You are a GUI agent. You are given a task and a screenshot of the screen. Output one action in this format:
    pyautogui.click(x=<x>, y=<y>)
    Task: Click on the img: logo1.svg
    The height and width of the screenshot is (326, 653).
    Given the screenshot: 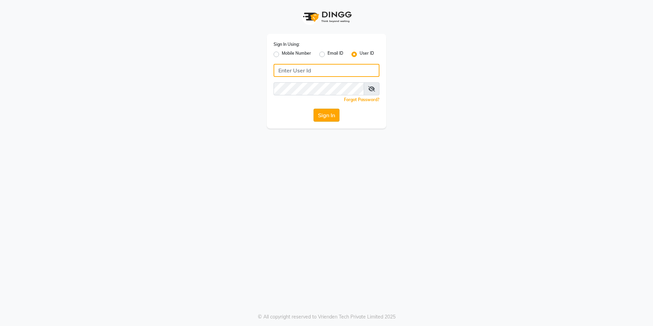 What is the action you would take?
    pyautogui.click(x=326, y=17)
    